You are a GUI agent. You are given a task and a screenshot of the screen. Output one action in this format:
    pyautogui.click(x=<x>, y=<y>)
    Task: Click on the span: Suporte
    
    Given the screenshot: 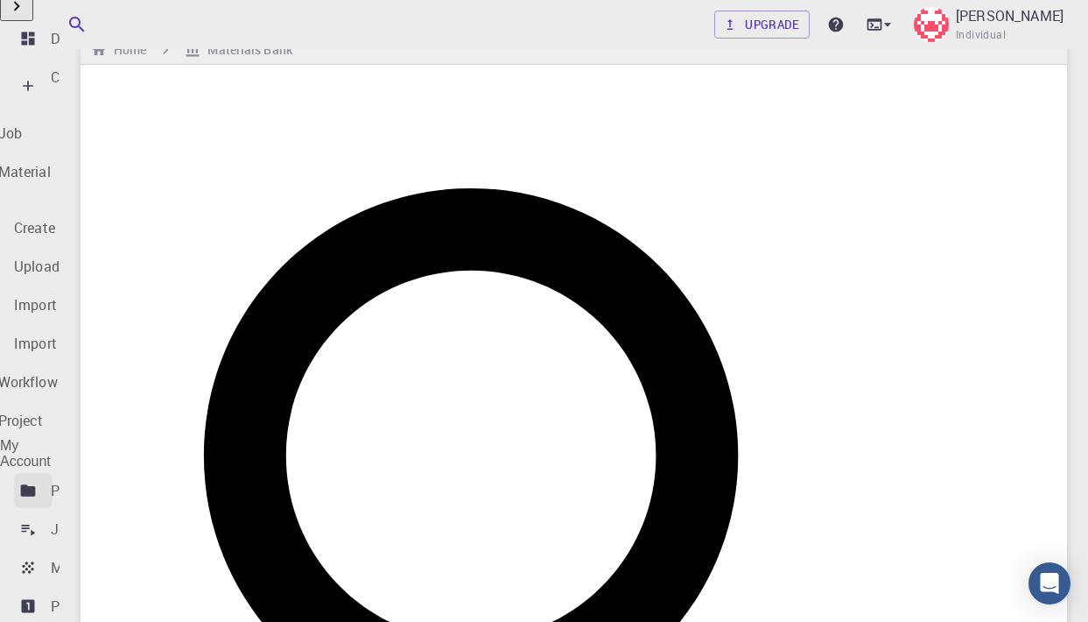 What is the action you would take?
    pyautogui.click(x=67, y=20)
    